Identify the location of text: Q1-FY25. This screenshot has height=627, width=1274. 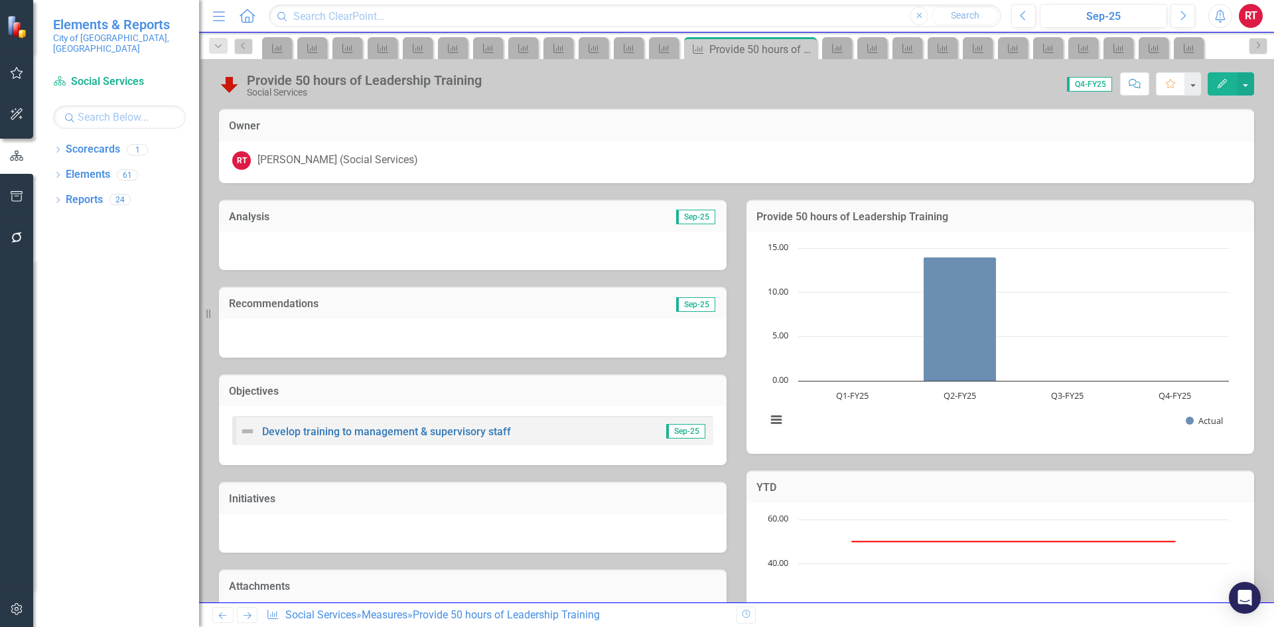
(852, 396).